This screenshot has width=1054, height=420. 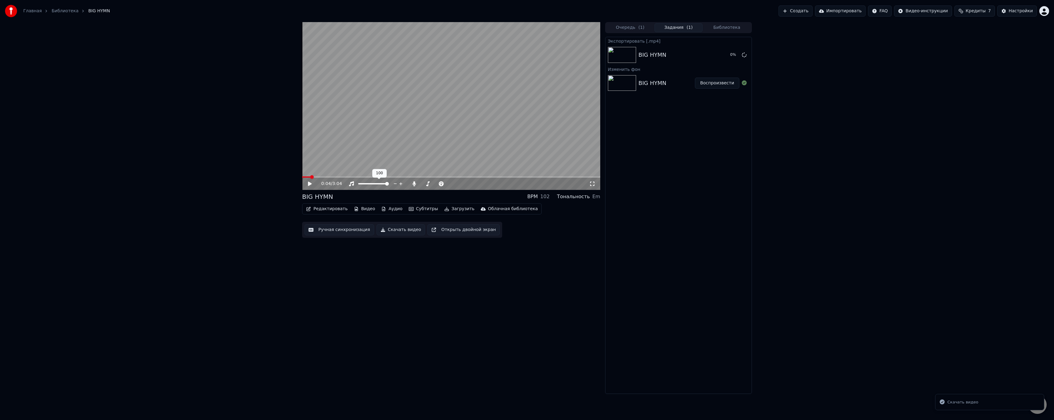 What do you see at coordinates (533, 196) in the screenshot?
I see `div: BPM` at bounding box center [533, 196].